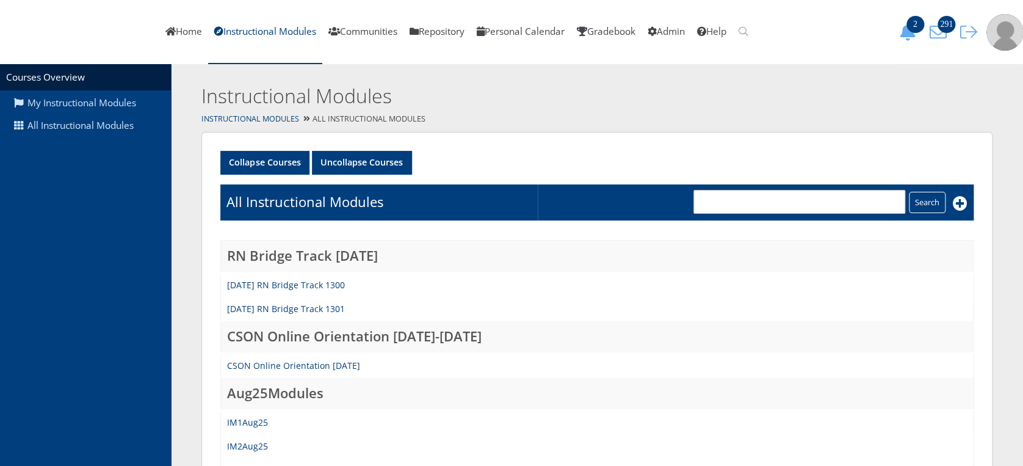 This screenshot has height=466, width=1023. Describe the element at coordinates (946, 24) in the screenshot. I see `span: 291` at that location.